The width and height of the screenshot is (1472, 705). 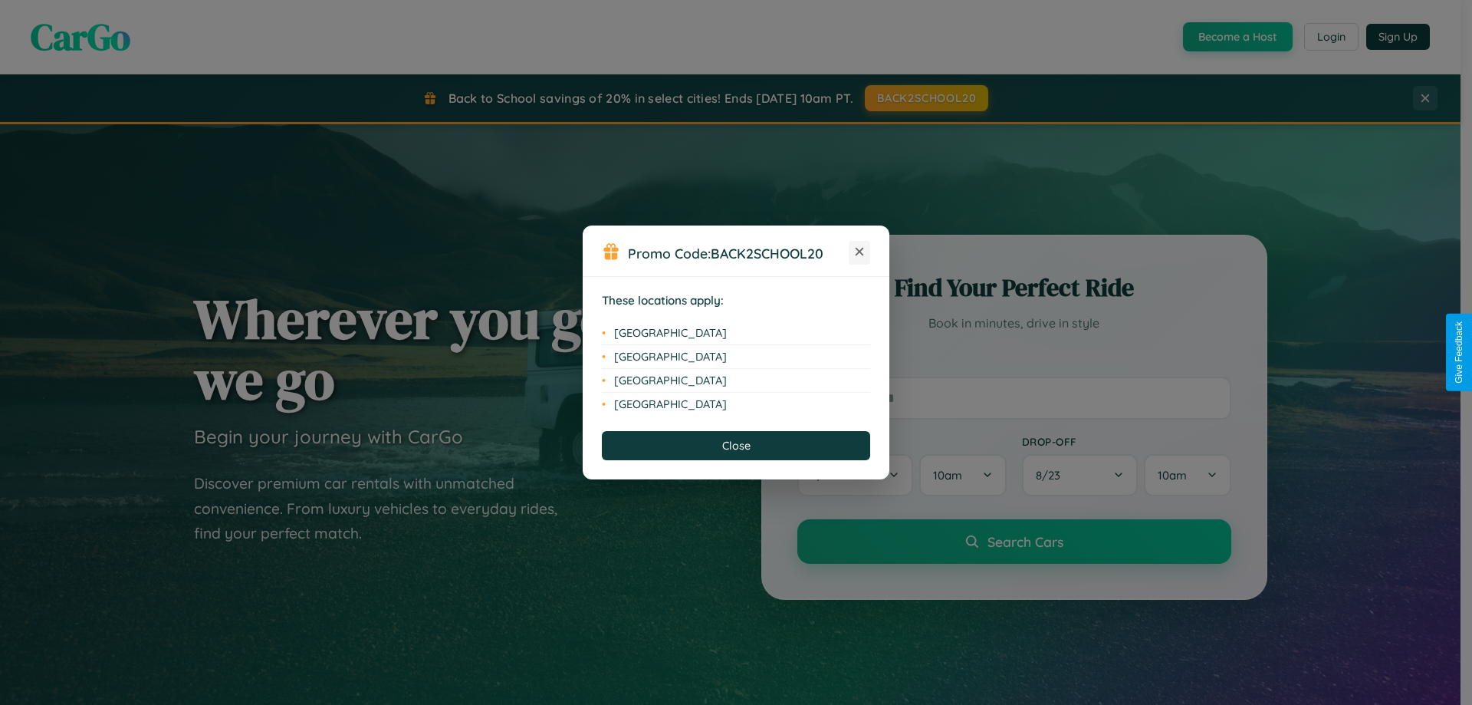 I want to click on div: Give Feedback, so click(x=1459, y=352).